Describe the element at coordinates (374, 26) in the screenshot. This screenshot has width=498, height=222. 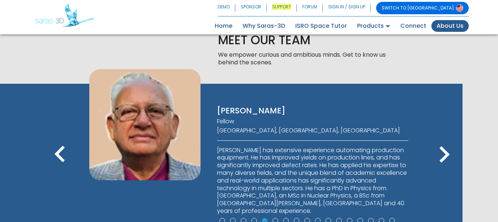
I see `a: Products` at that location.